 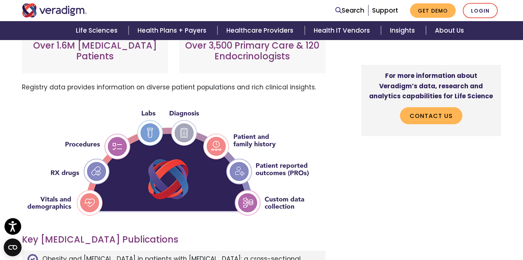 I want to click on a: Health IT Vendors, so click(x=342, y=30).